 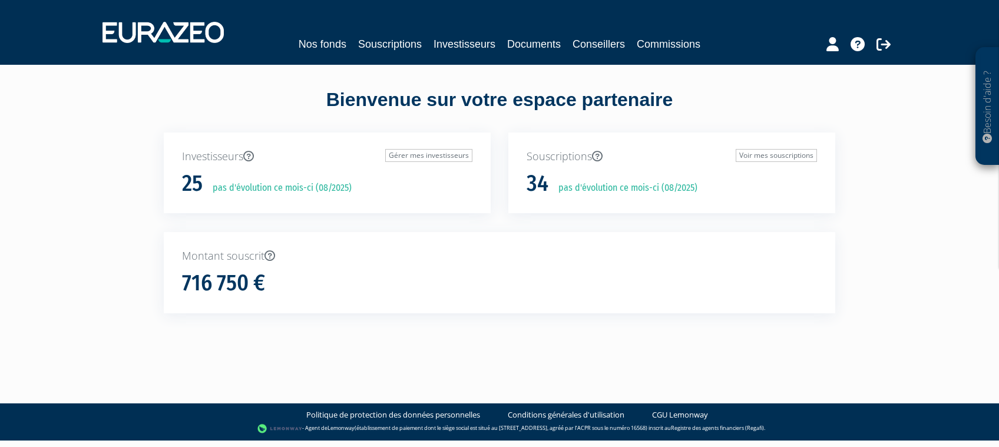 I want to click on h1: 25, so click(x=192, y=184).